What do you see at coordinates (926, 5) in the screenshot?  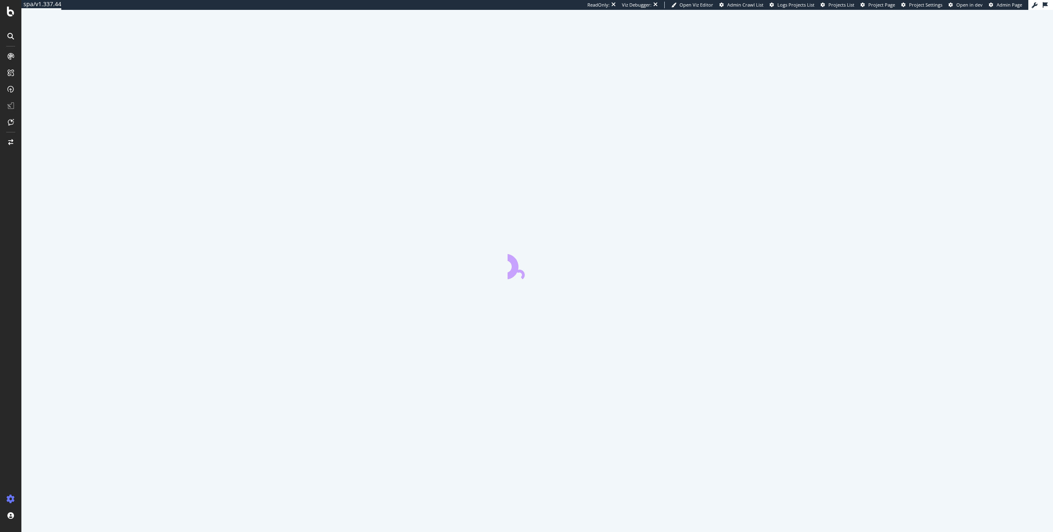 I see `span: Project Settings` at bounding box center [926, 5].